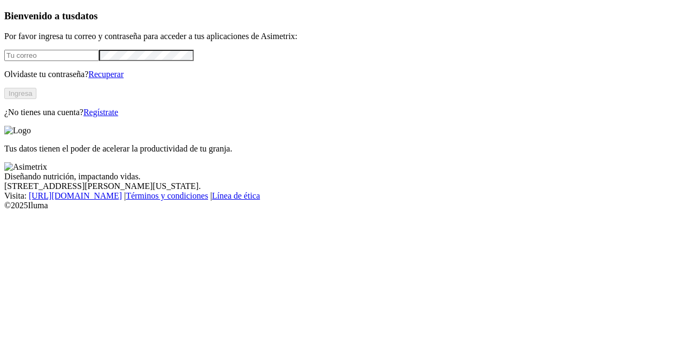 This screenshot has height=356, width=685. What do you see at coordinates (342, 16) in the screenshot?
I see `h3: Bienvenido a tus` at bounding box center [342, 16].